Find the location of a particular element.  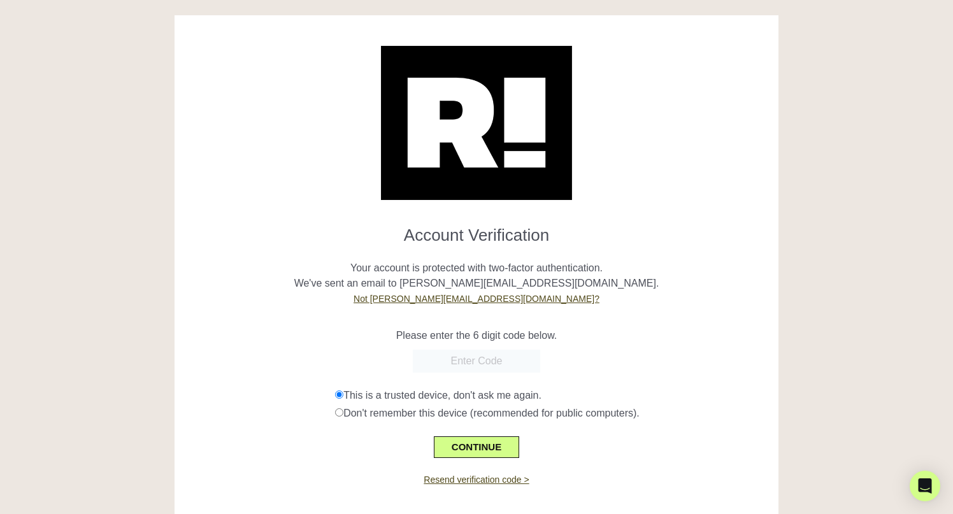

div: Open Intercom Messenger is located at coordinates (925, 486).